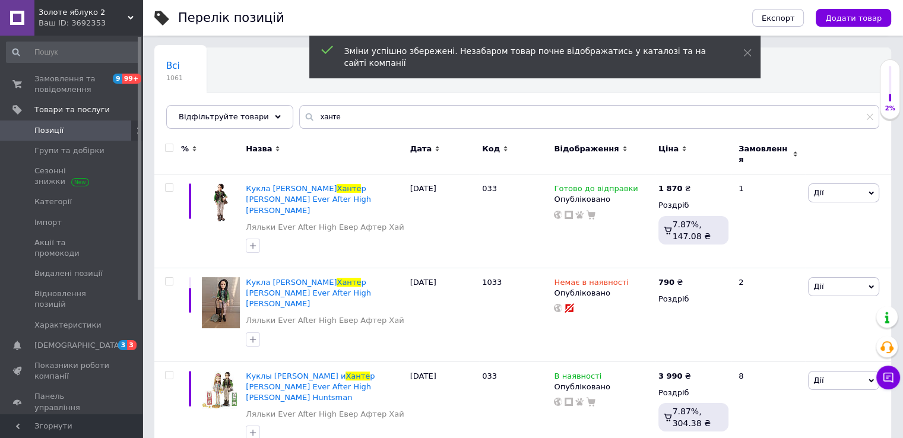 This screenshot has width=903, height=438. What do you see at coordinates (48, 223) in the screenshot?
I see `span: Імпорт` at bounding box center [48, 223].